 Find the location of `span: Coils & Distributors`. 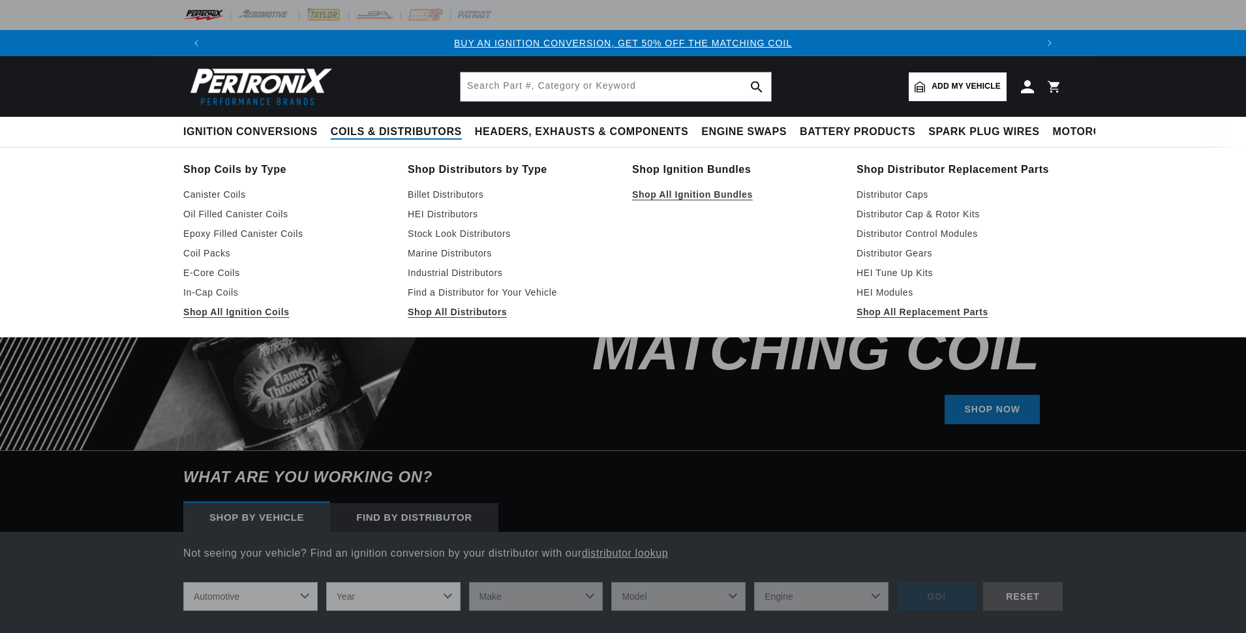

span: Coils & Distributors is located at coordinates (396, 132).